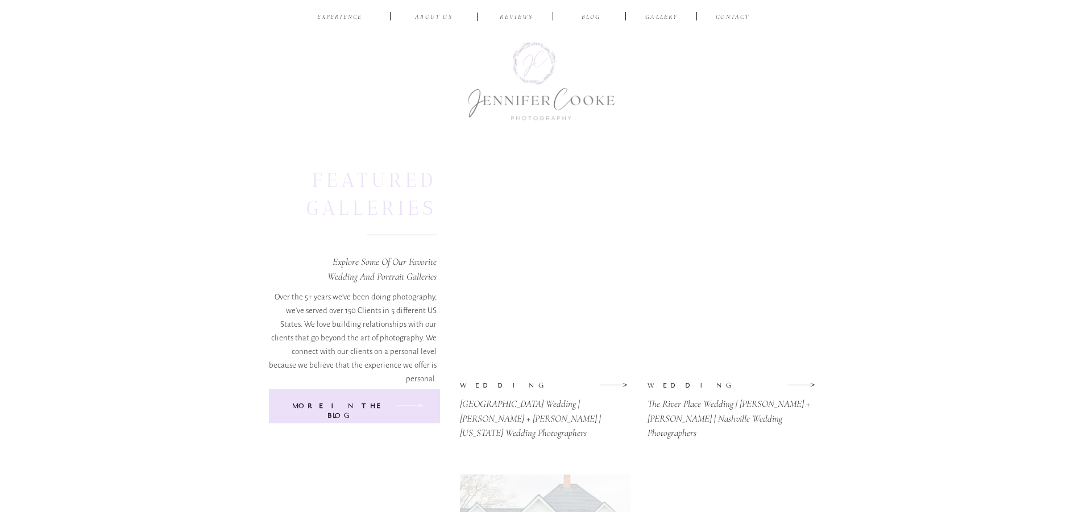  I want to click on a: Gallery, so click(662, 18).